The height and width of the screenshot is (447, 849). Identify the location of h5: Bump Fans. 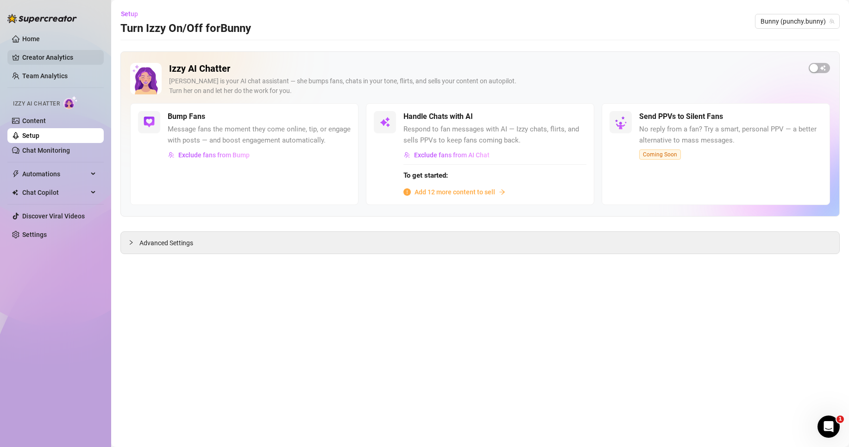
(186, 117).